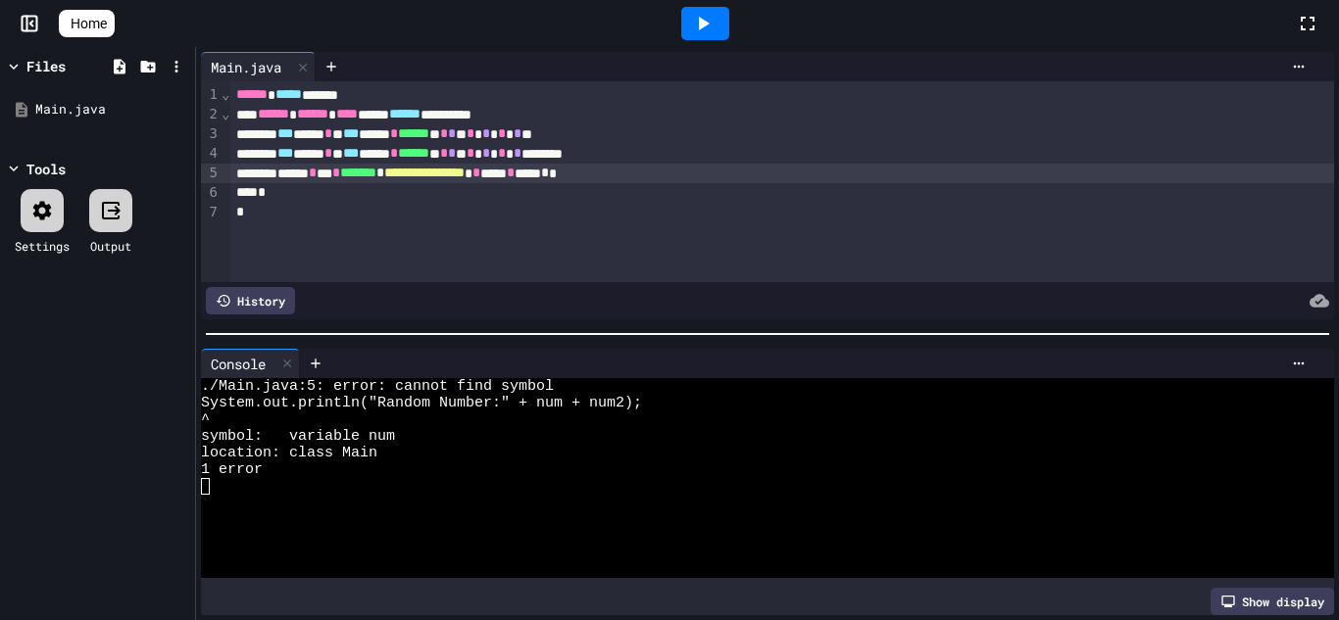 The image size is (1339, 620). I want to click on div: Output, so click(111, 246).